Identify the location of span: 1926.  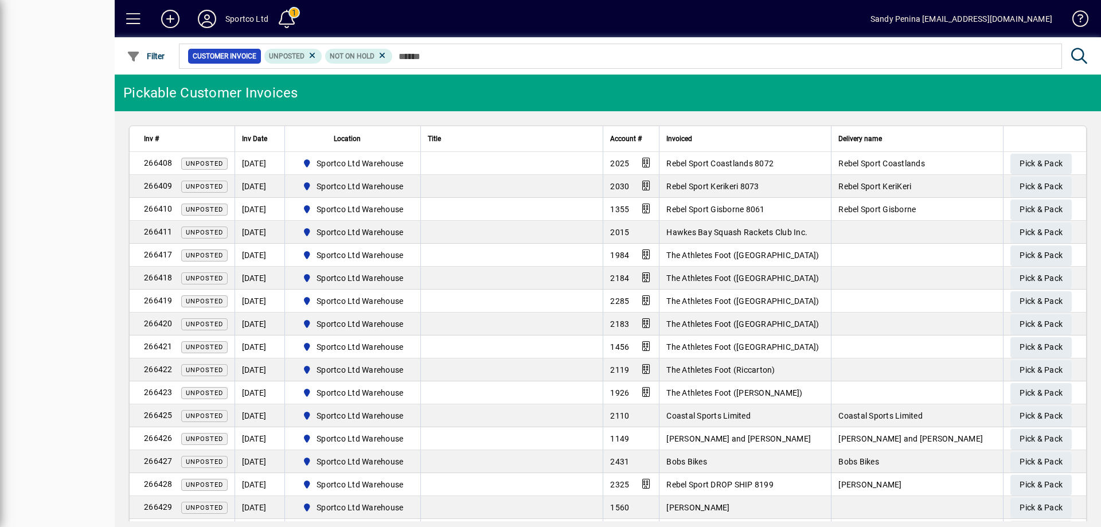
(619, 393).